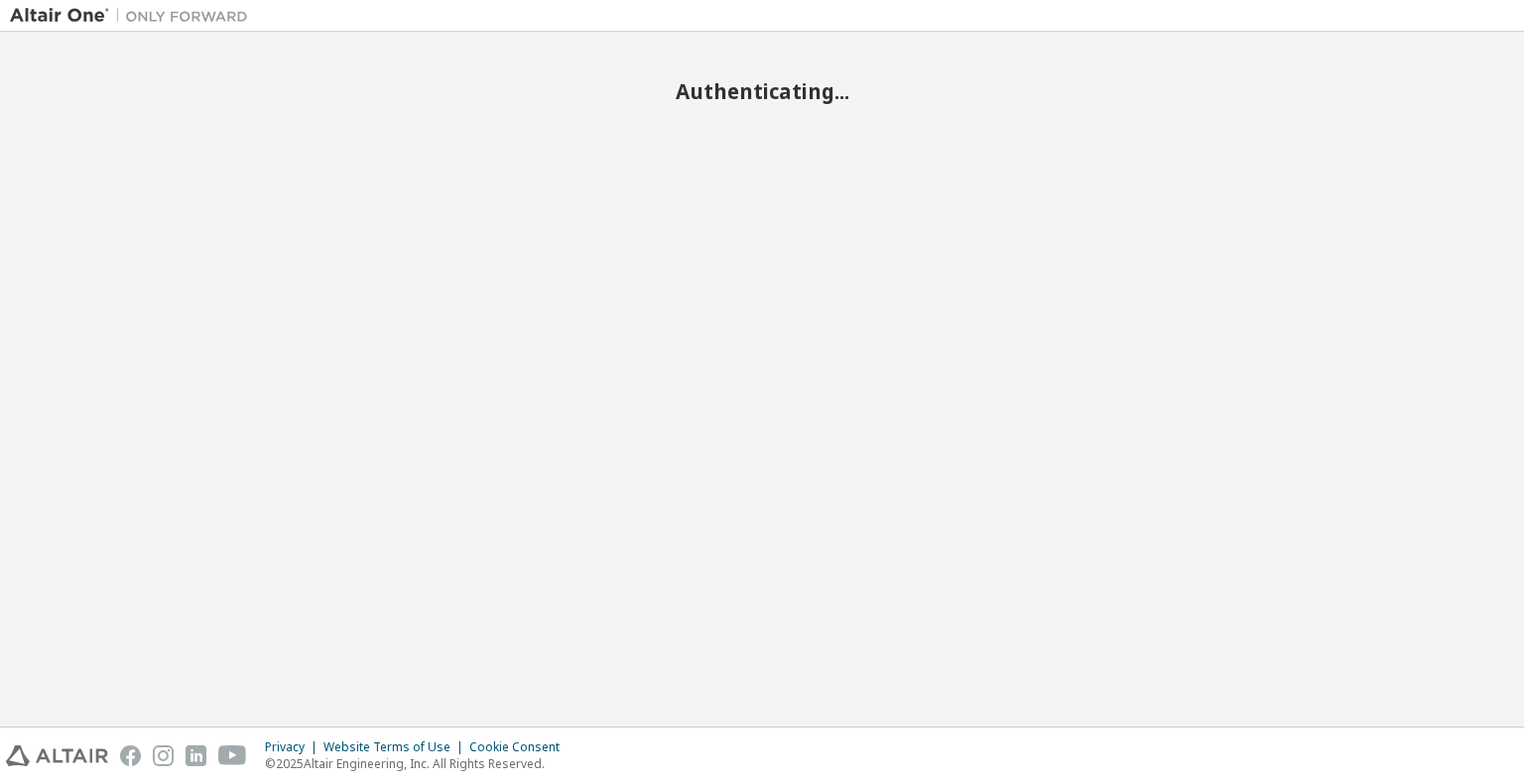  I want to click on p: © 2025 Altair Engineering, Inc. All Rights Reserved., so click(418, 764).